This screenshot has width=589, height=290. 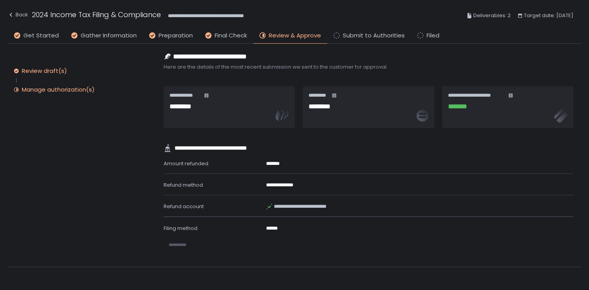 What do you see at coordinates (368, 67) in the screenshot?
I see `span: Here are the details of the most recent submission we sent to the customer for approval.` at bounding box center [368, 67].